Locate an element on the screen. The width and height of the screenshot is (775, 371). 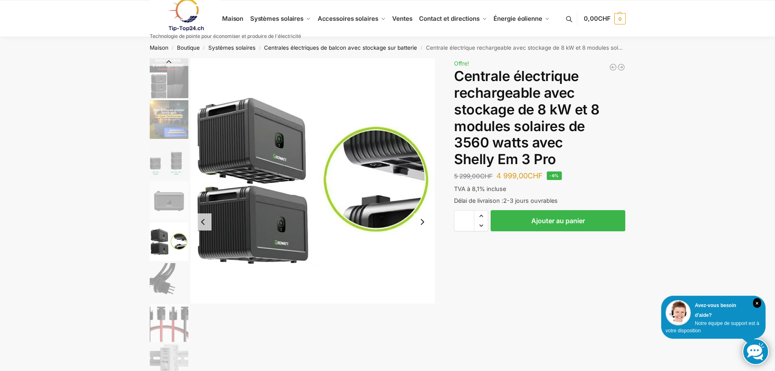
img: Câble de connexion - 3 mètres_Prise suisse is located at coordinates (169, 282).